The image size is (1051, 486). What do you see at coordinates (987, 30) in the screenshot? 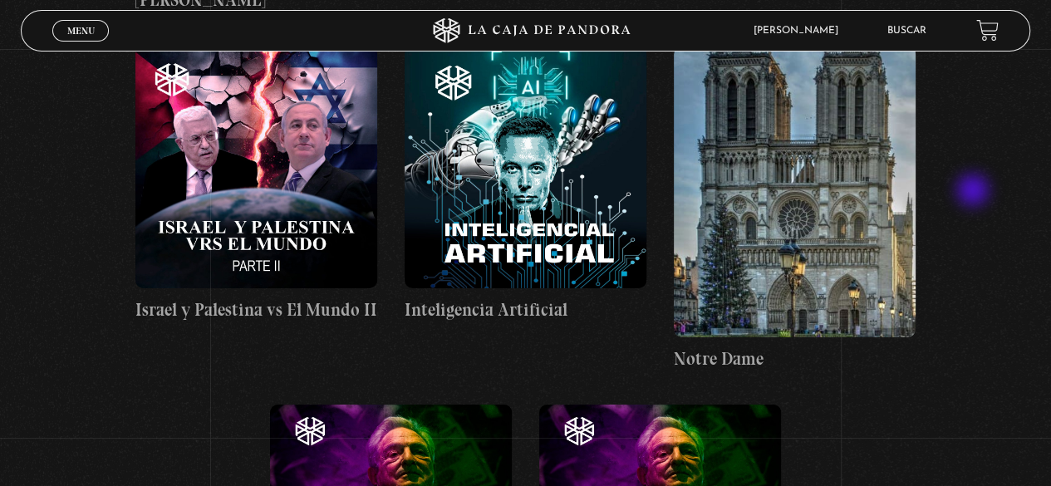
I see `a: View your shopping cart` at bounding box center [987, 30].